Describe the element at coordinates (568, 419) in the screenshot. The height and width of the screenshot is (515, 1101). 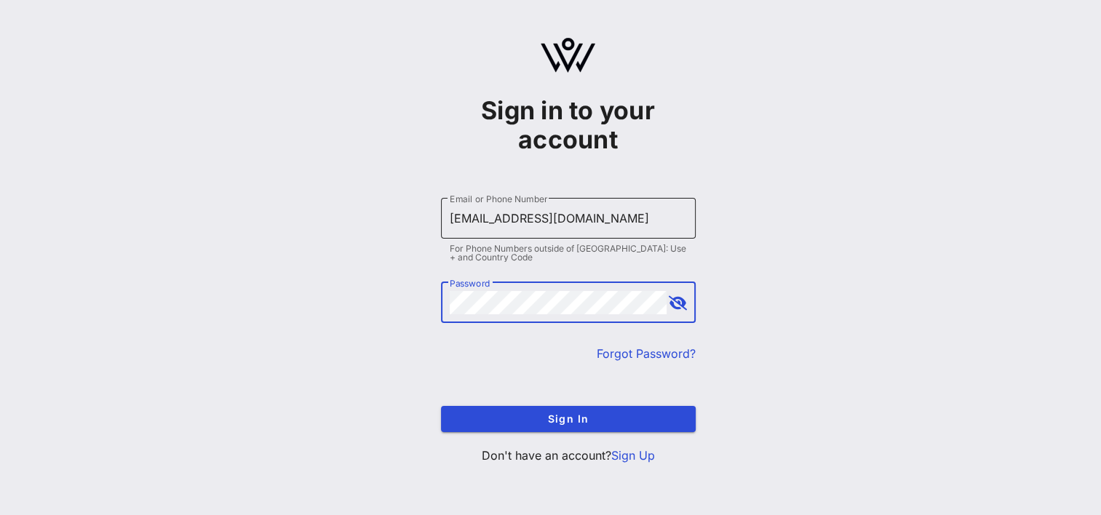
I see `button: Sign In` at that location.